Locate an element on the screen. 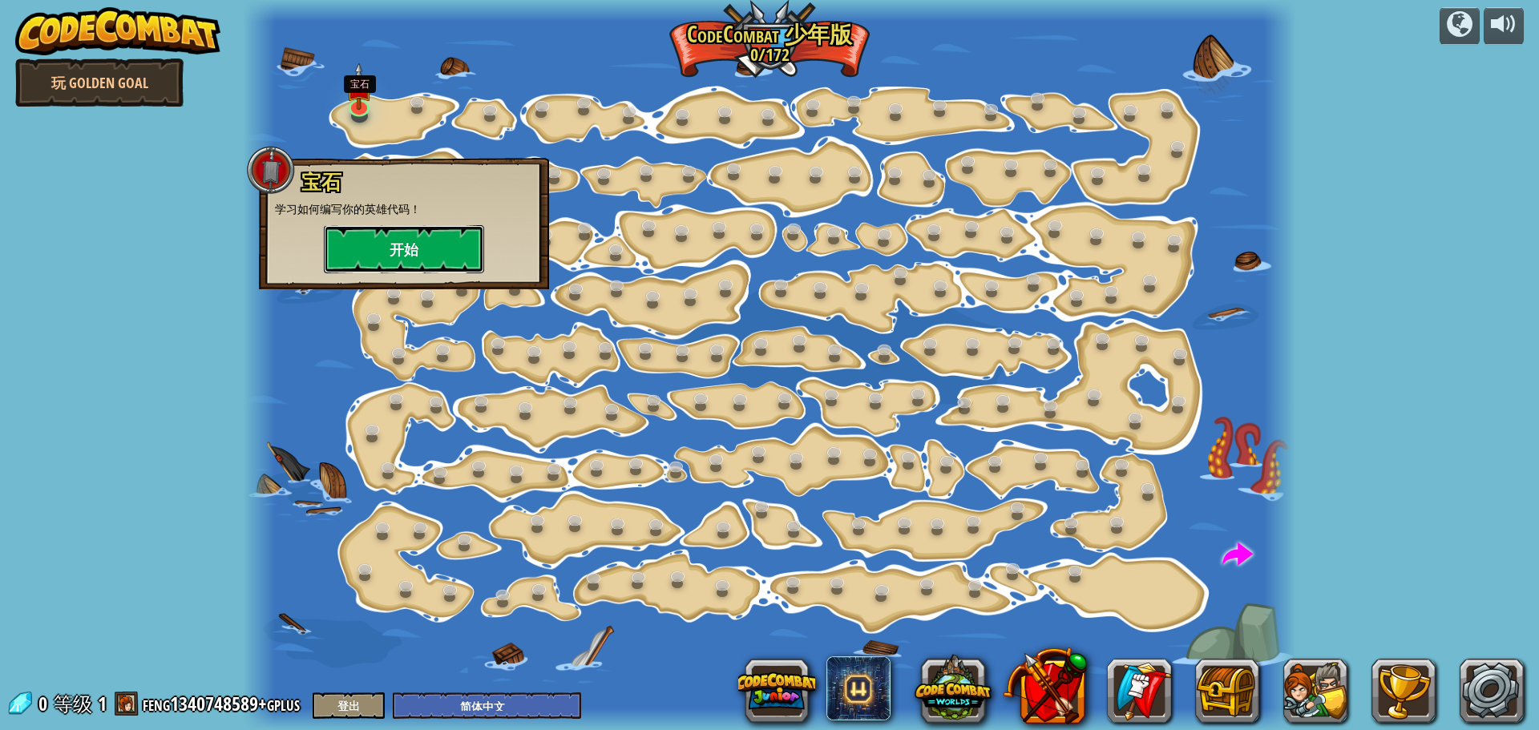 The width and height of the screenshot is (1539, 730). button: 音量调节 is located at coordinates (1504, 26).